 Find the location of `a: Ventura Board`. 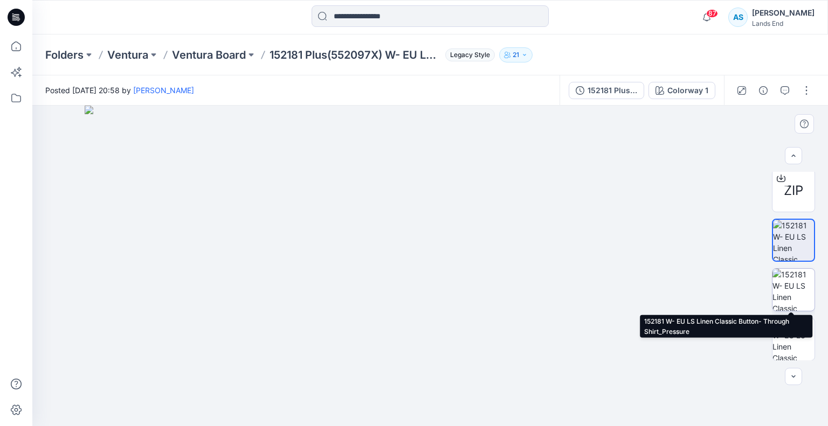

a: Ventura Board is located at coordinates (209, 55).